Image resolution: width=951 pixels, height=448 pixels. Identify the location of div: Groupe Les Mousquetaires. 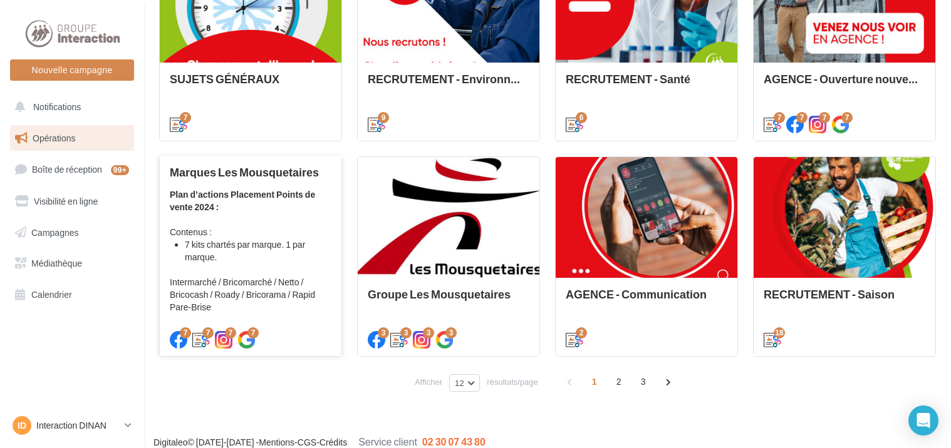
(448, 301).